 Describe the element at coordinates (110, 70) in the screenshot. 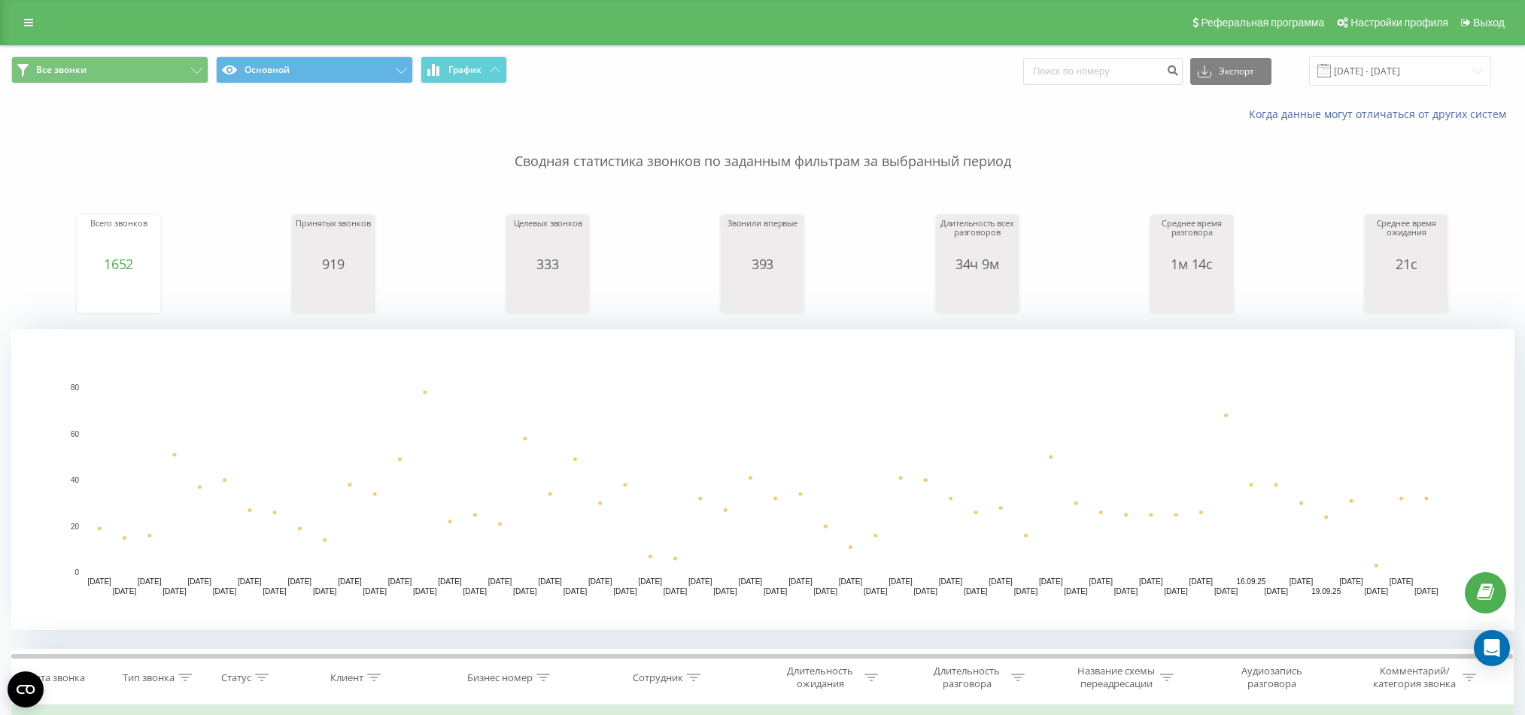

I see `button: Все звонки` at that location.